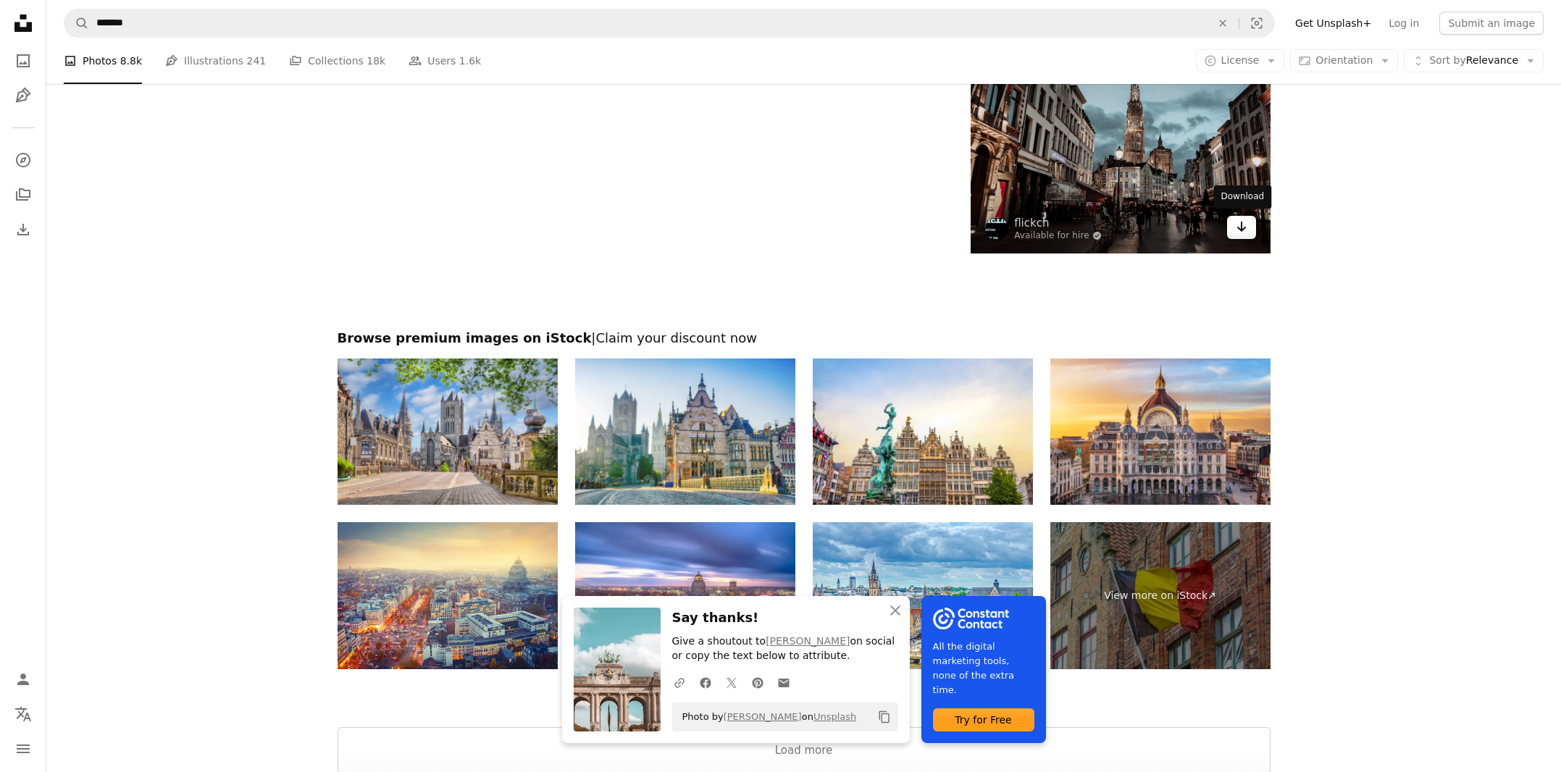 This screenshot has height=772, width=1561. What do you see at coordinates (23, 61) in the screenshot?
I see `a: Photos` at bounding box center [23, 61].